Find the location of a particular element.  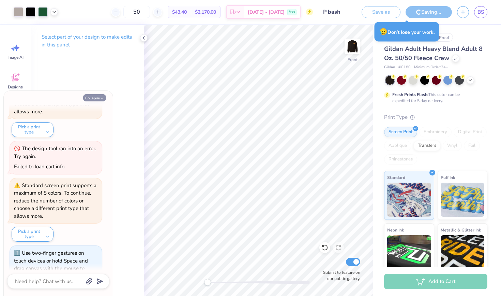

span: Gildan Adult Heavy Blend Adult 8 Oz. 50/50 Fleece Crew is located at coordinates (433, 53).